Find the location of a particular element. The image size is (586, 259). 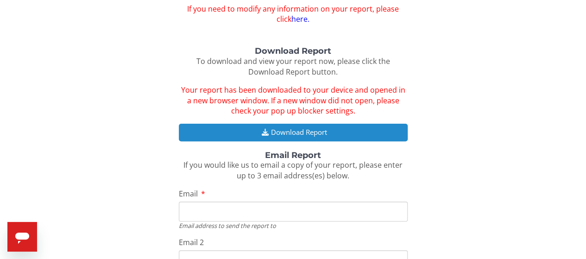

span: If you would like us to email a copy of your report, please enter up to 3 email address(es) below. is located at coordinates (293, 170).